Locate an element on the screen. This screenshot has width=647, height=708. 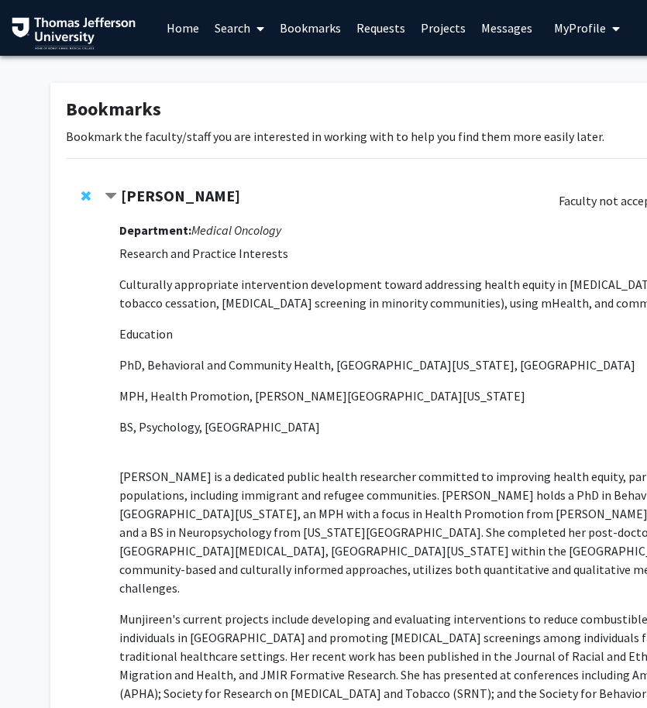
a: Projects is located at coordinates (443, 28).